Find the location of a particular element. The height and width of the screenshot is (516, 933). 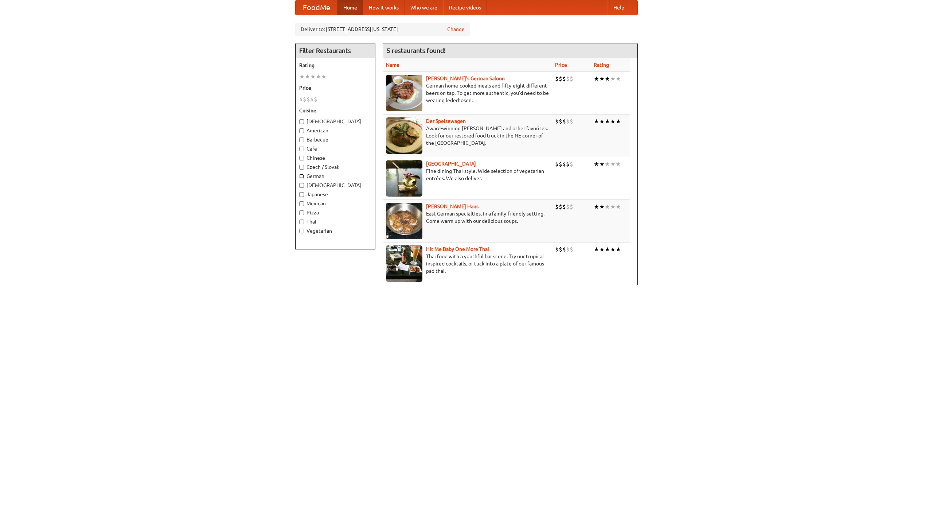

label: Mexican is located at coordinates (335, 203).